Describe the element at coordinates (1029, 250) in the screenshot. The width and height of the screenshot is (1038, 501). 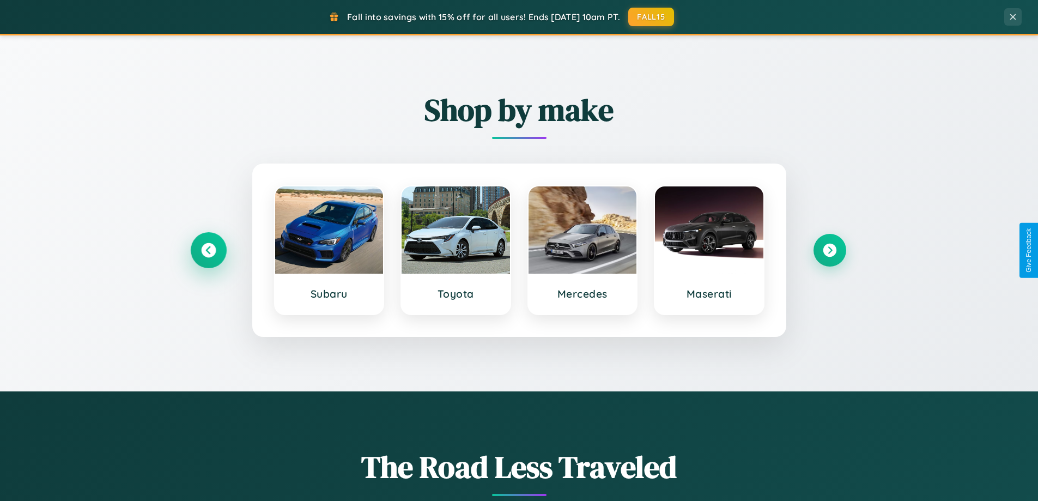
I see `div: Give Feedback` at that location.